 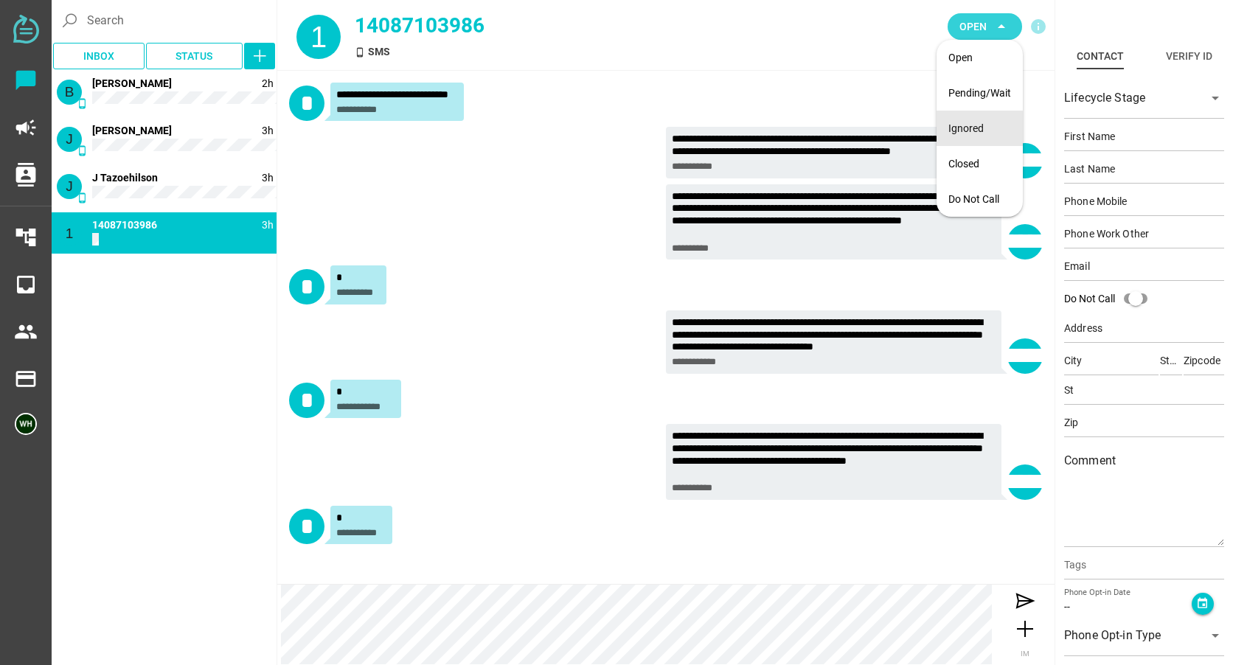 I want to click on input: Address, so click(x=1144, y=328).